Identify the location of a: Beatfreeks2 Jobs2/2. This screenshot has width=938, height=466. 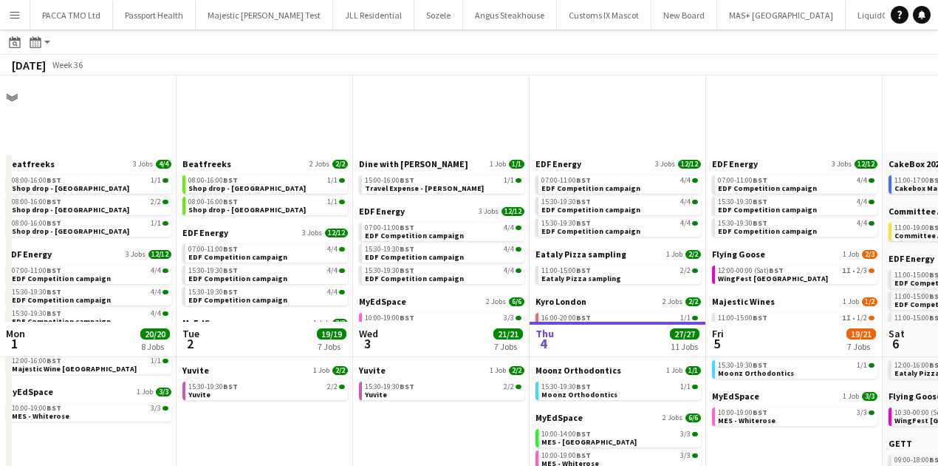
(265, 163).